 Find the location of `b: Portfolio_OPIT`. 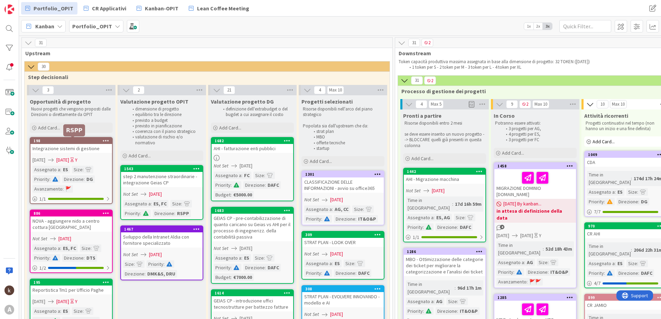

b: Portfolio_OPIT is located at coordinates (92, 26).